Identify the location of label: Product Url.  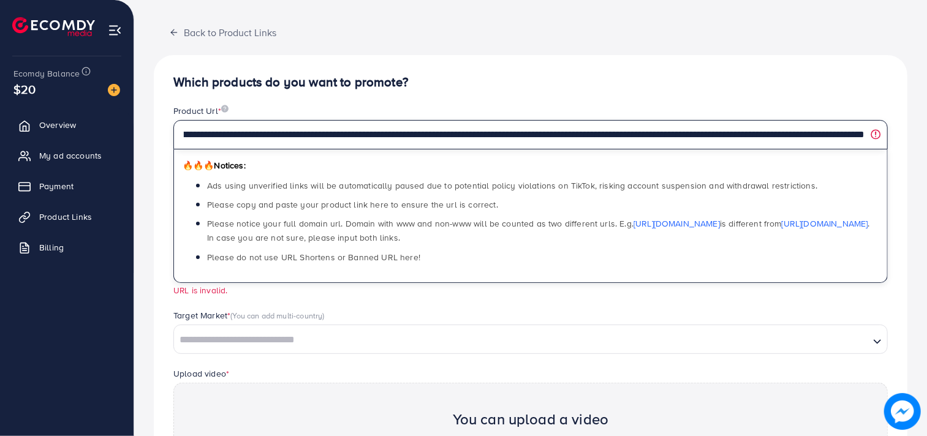
(201, 111).